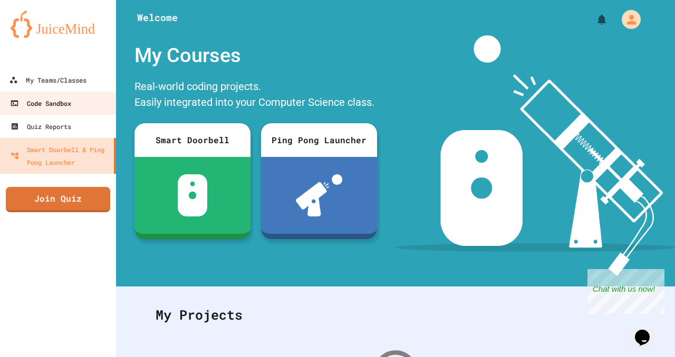  What do you see at coordinates (627, 20) in the screenshot?
I see `div: My Account` at bounding box center [627, 20].